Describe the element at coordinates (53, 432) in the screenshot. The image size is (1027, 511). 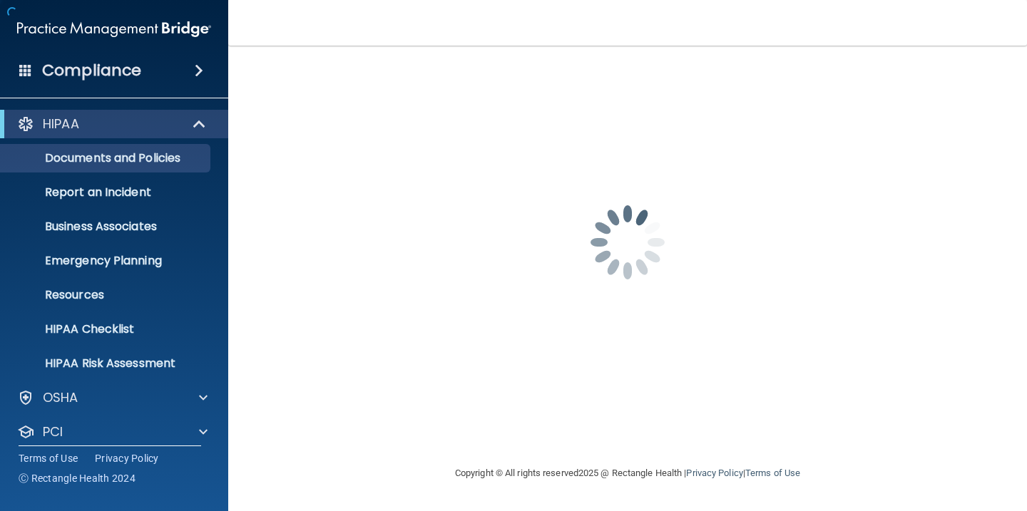
I see `p: PCI` at that location.